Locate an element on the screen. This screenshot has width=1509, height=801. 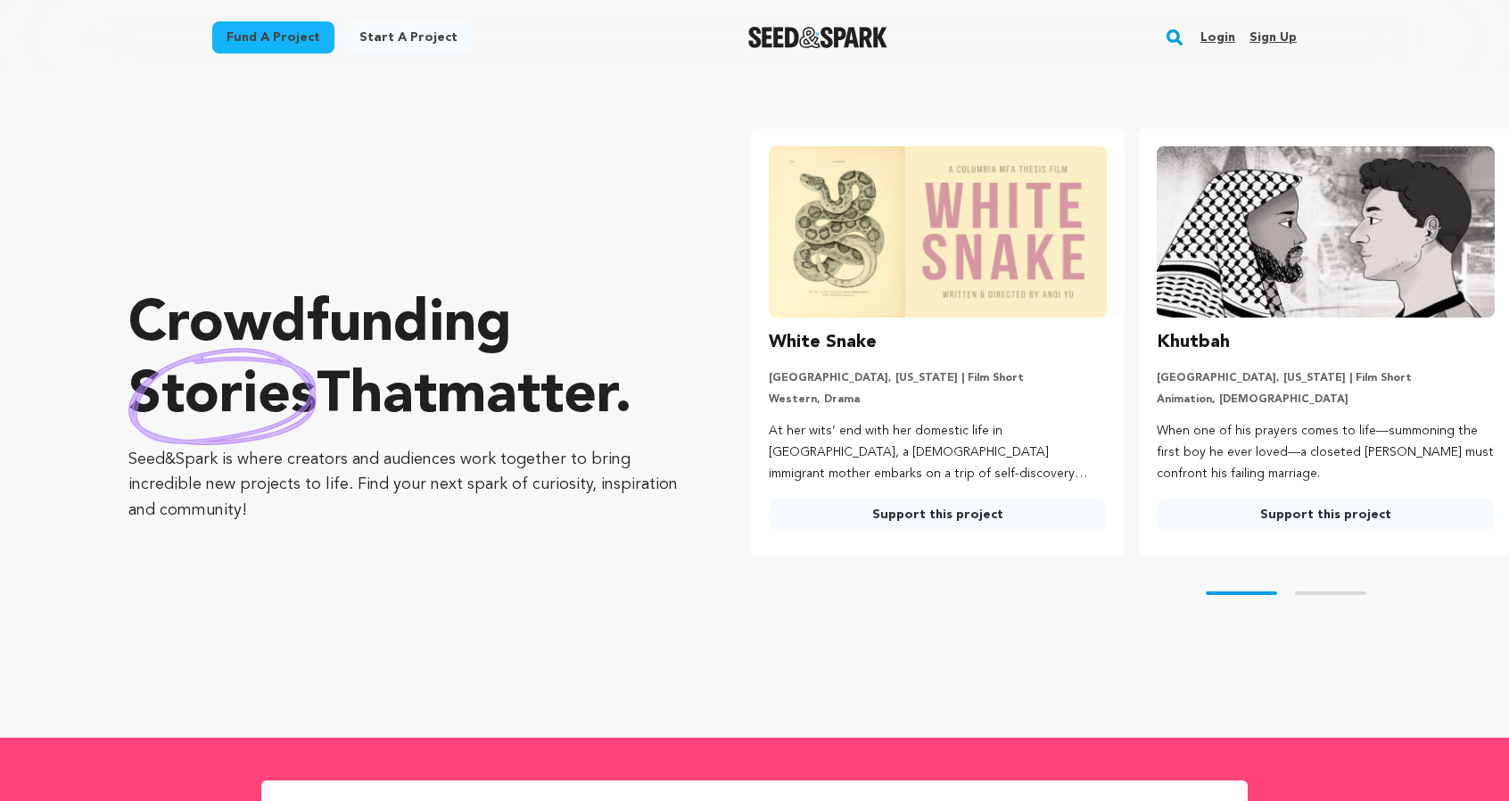
img: Khutbah image is located at coordinates (1326, 232).